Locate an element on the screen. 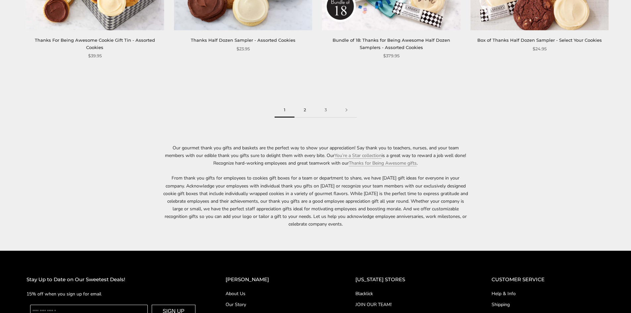 This screenshot has height=313, width=631. a: Shipping is located at coordinates (548, 304).